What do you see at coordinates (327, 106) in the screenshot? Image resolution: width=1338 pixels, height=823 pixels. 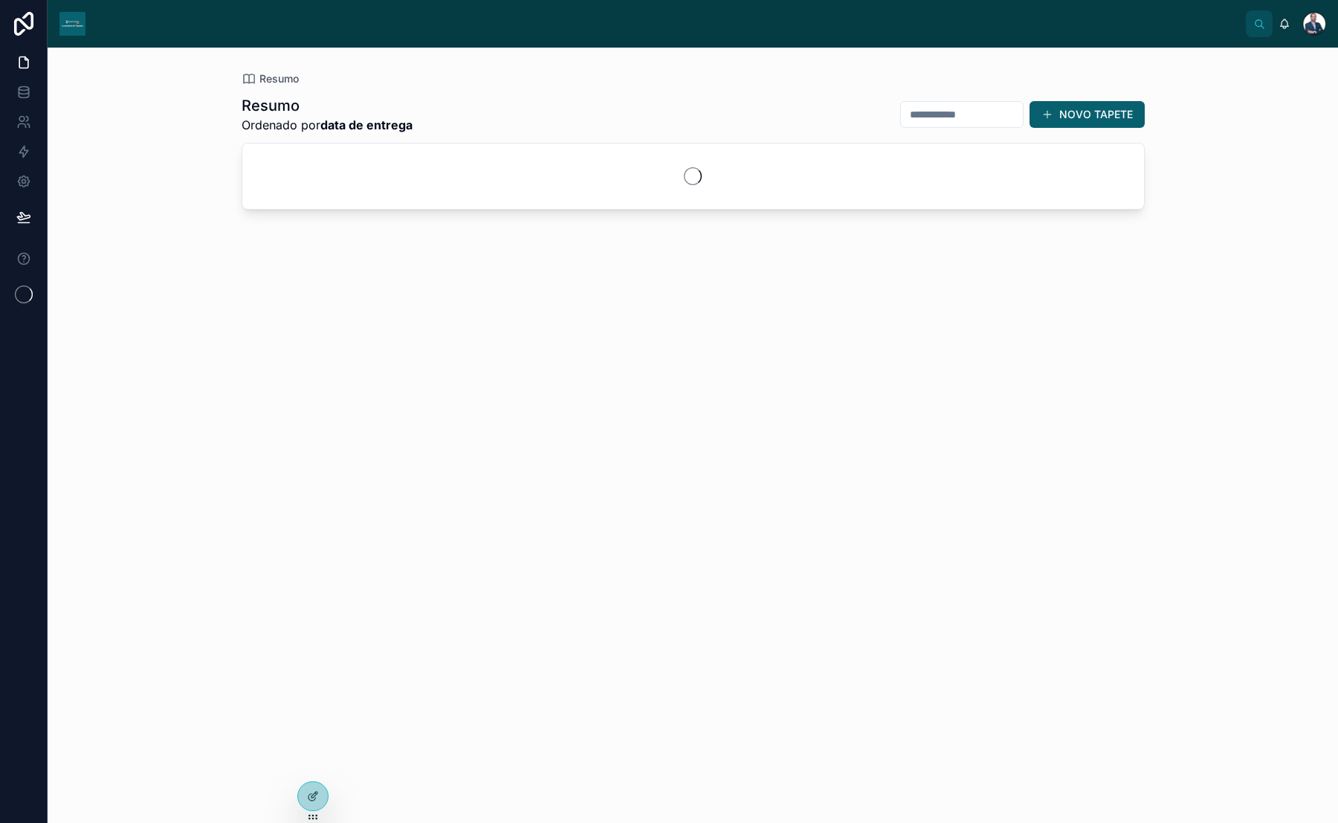 I see `h1: Resumo` at bounding box center [327, 106].